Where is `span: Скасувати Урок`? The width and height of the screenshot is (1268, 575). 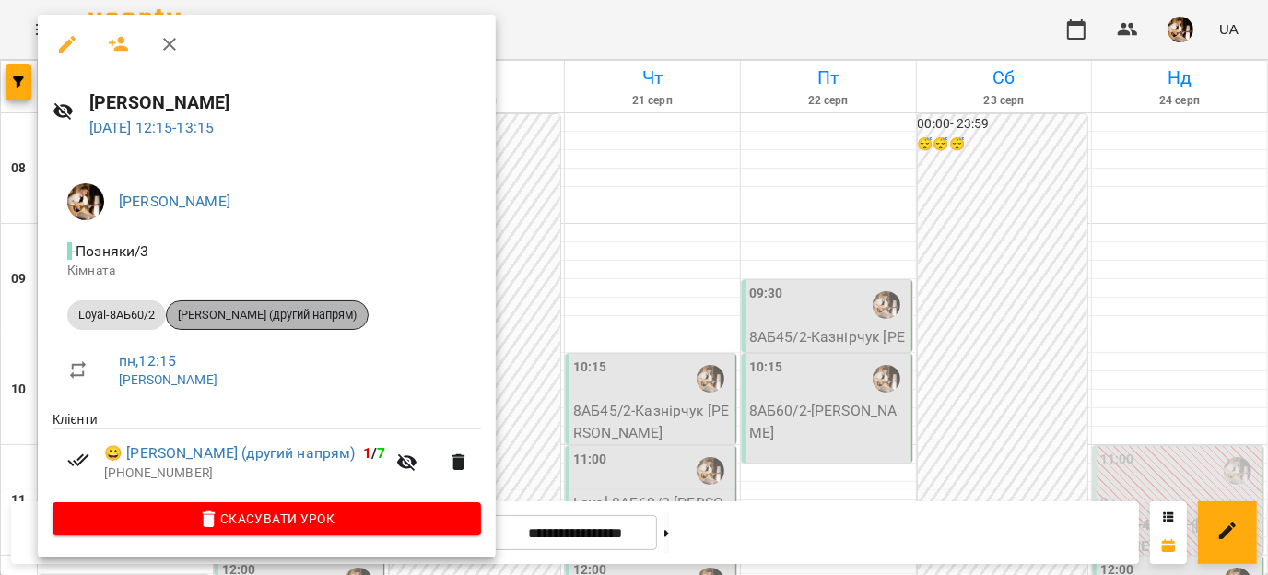 span: Скасувати Урок is located at coordinates (266, 519).